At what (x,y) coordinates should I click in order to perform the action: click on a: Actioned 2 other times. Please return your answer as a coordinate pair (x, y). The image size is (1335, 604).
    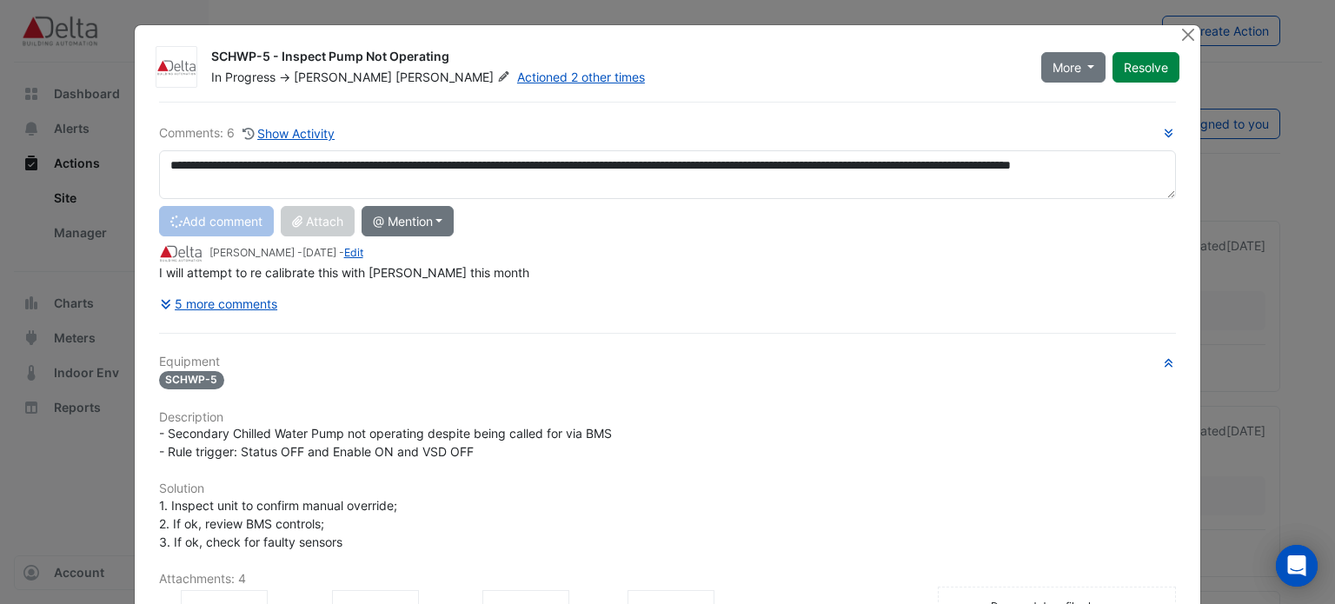
    Looking at the image, I should click on (581, 76).